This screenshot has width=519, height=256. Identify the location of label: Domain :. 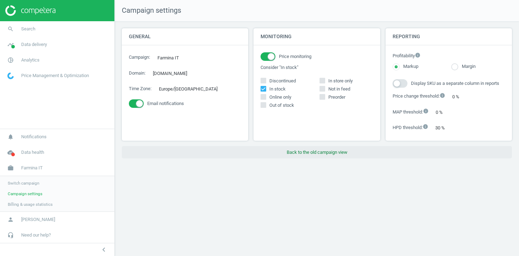
(137, 73).